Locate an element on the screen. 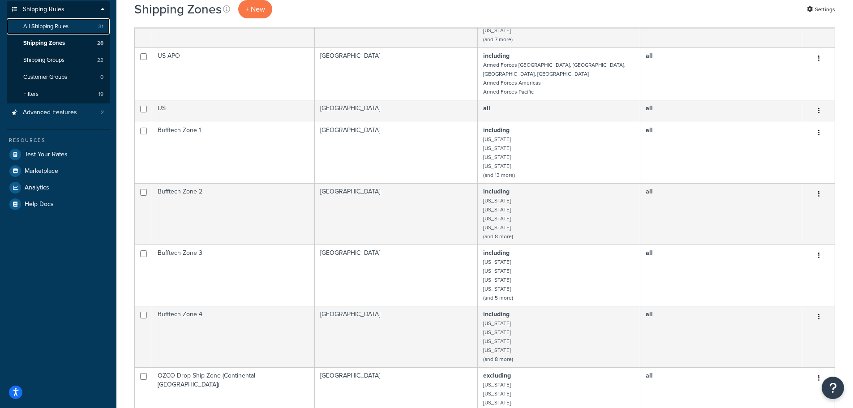  li: Filters is located at coordinates (58, 94).